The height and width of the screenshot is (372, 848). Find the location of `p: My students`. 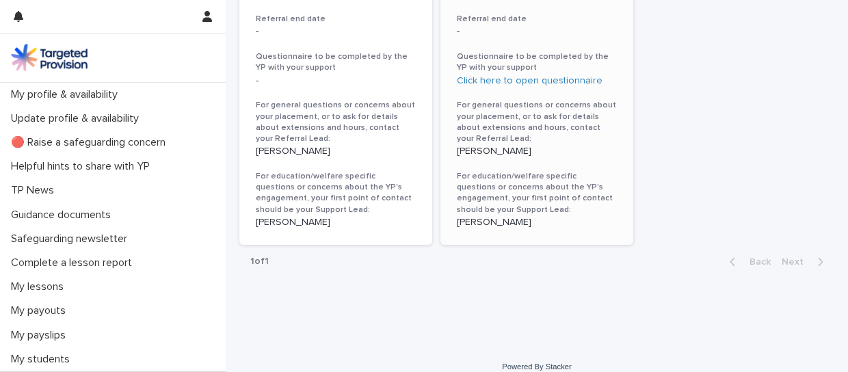

p: My students is located at coordinates (43, 359).